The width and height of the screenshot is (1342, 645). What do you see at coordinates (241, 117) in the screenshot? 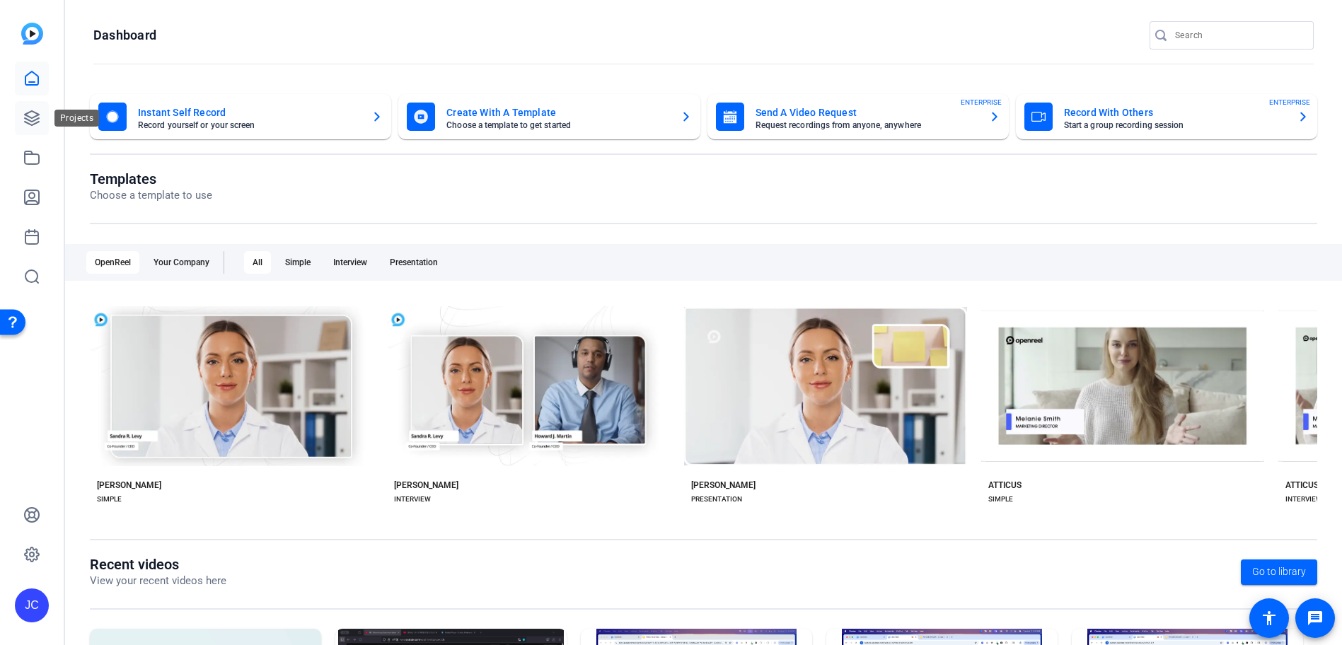
I see `button: Instant Self RecordRecord yourself or your screen` at bounding box center [241, 117].